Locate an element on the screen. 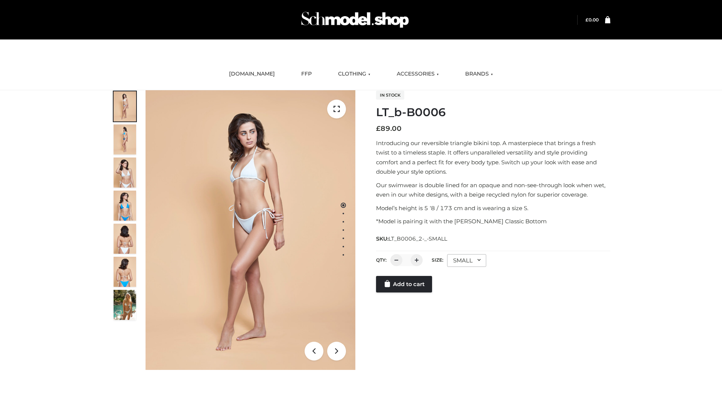  p: Our swimwear is double lined for an opaque and non-see-through look when wet, even in our white d... is located at coordinates (493, 190).